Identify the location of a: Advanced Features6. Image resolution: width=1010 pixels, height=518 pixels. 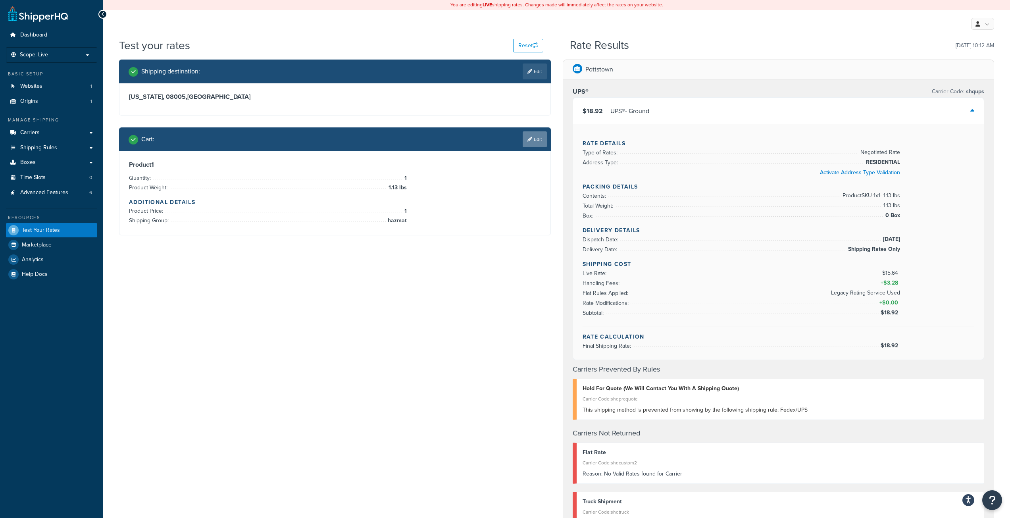
(52, 192).